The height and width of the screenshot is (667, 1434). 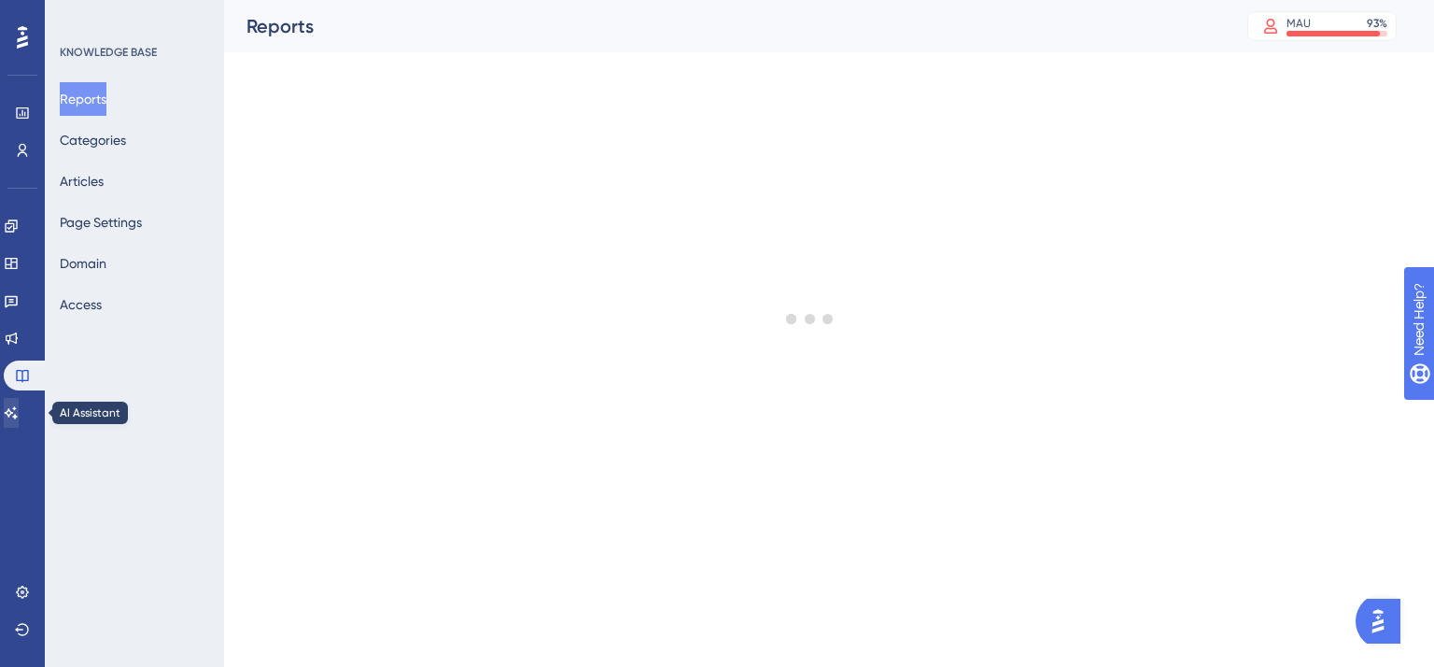 I want to click on button: Reports, so click(x=83, y=99).